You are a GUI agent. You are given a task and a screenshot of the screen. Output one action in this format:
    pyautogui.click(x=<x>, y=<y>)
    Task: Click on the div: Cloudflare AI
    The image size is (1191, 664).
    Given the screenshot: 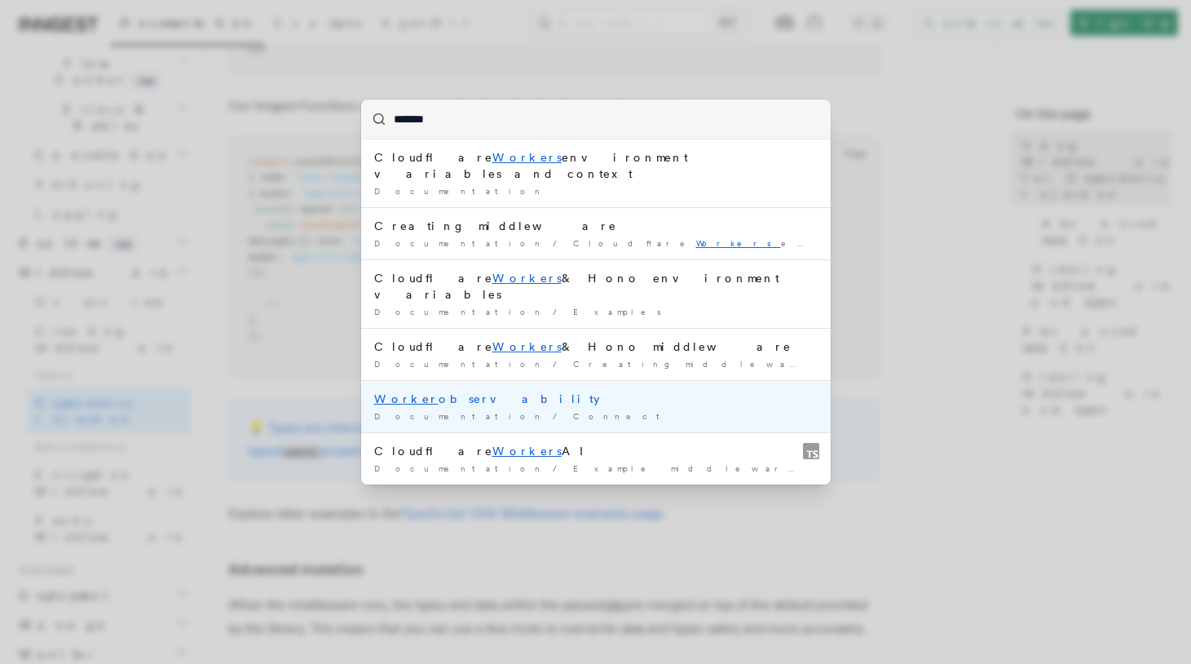 What is the action you would take?
    pyautogui.click(x=596, y=451)
    